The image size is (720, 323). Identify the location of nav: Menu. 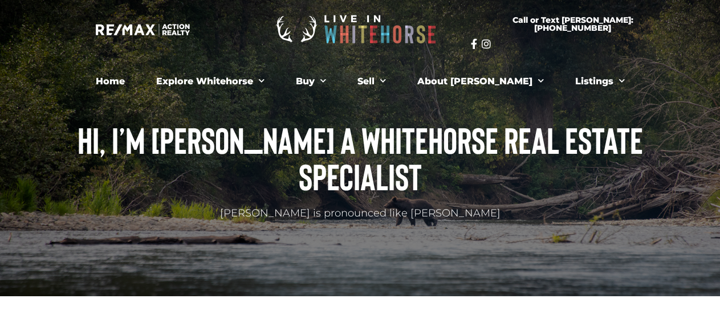
(360, 81).